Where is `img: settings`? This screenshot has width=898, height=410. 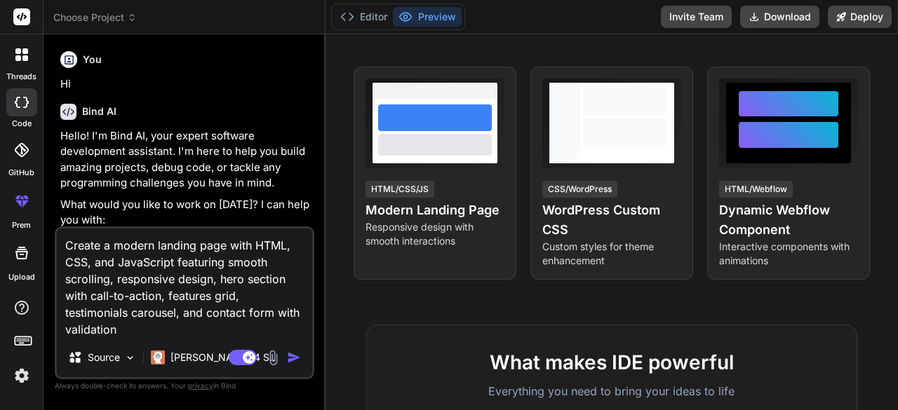 img: settings is located at coordinates (22, 376).